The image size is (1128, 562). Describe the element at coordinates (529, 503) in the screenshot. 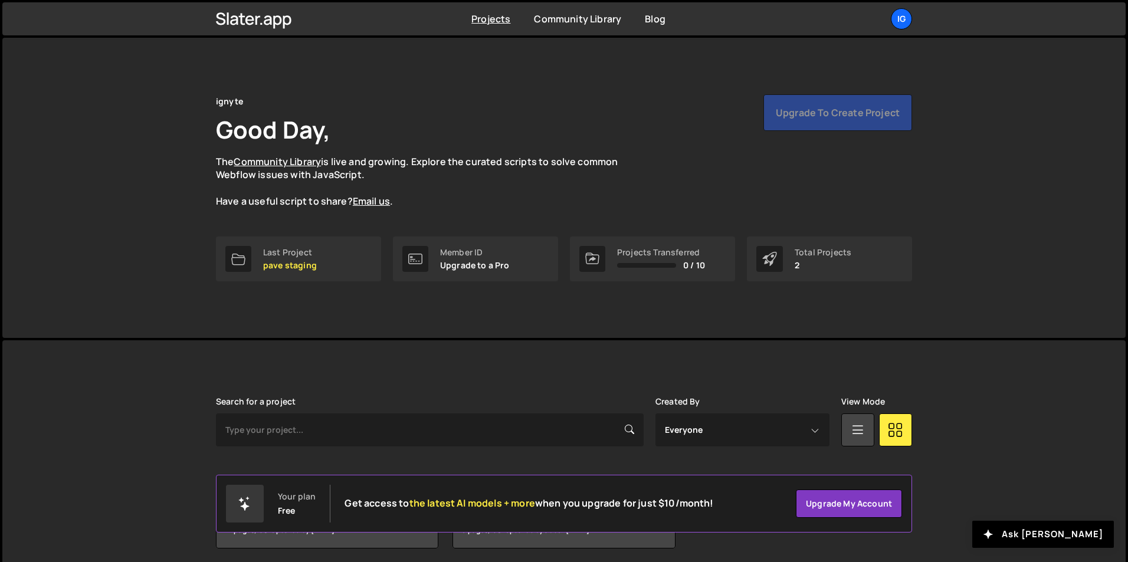

I see `h2: Get access to when you upgrade for just $10/month!` at that location.